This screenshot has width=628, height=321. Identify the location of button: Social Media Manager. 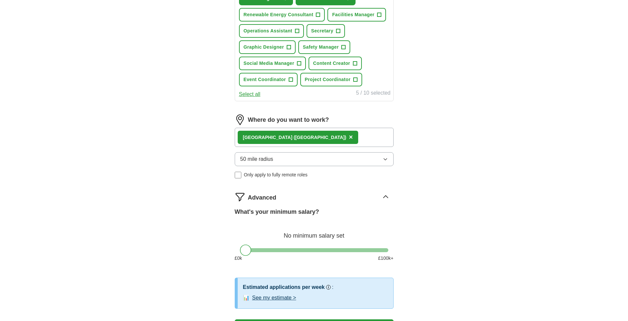
(273, 63).